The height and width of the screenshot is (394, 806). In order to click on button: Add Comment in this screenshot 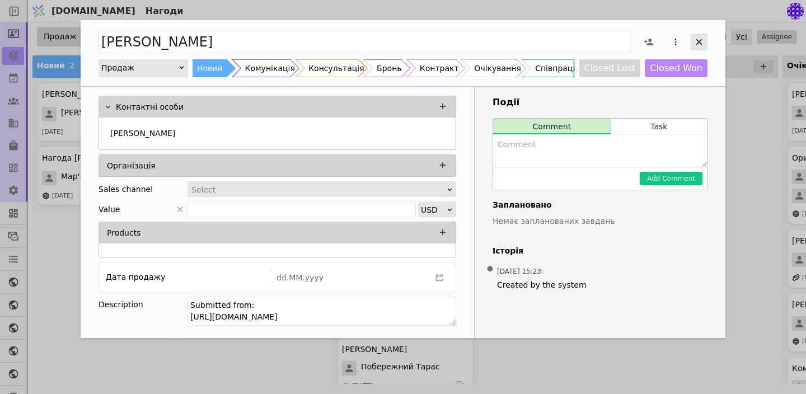, I will do `click(671, 179)`.